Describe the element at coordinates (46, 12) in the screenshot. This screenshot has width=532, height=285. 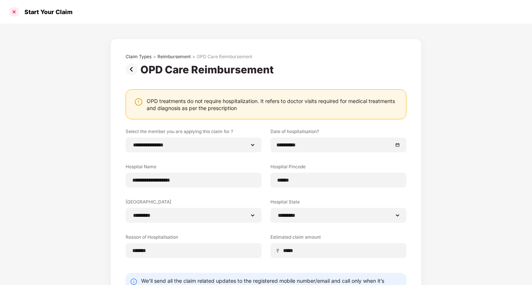
I see `div: Start Your Claim` at that location.